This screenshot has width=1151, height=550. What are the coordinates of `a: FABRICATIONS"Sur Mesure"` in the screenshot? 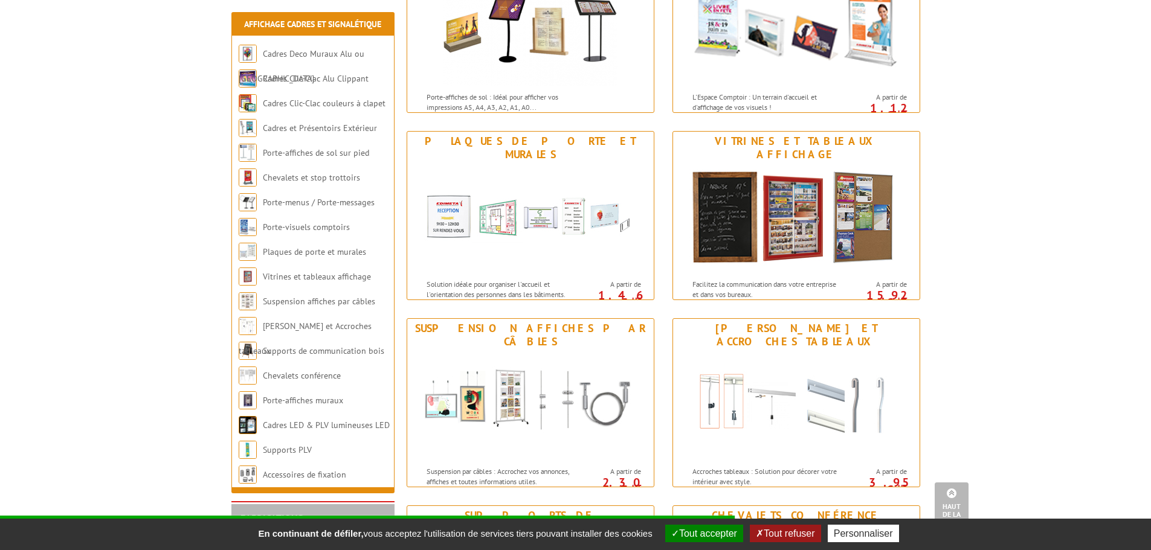 It's located at (271, 524).